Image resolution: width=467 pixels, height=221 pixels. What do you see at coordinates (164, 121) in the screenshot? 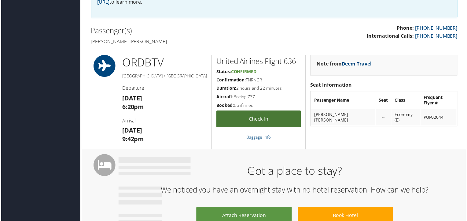
I see `h4: Arrival` at bounding box center [164, 121].